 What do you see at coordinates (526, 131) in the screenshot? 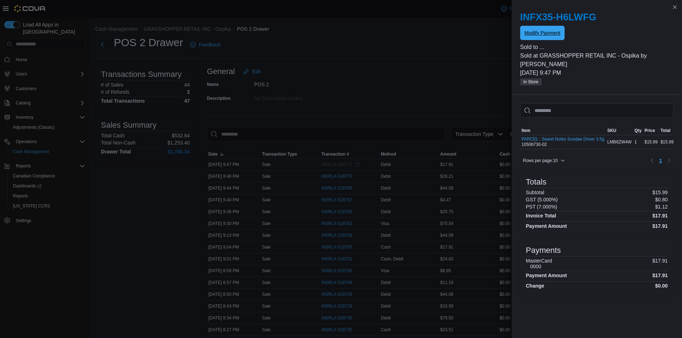
I see `span: Item` at bounding box center [526, 131].